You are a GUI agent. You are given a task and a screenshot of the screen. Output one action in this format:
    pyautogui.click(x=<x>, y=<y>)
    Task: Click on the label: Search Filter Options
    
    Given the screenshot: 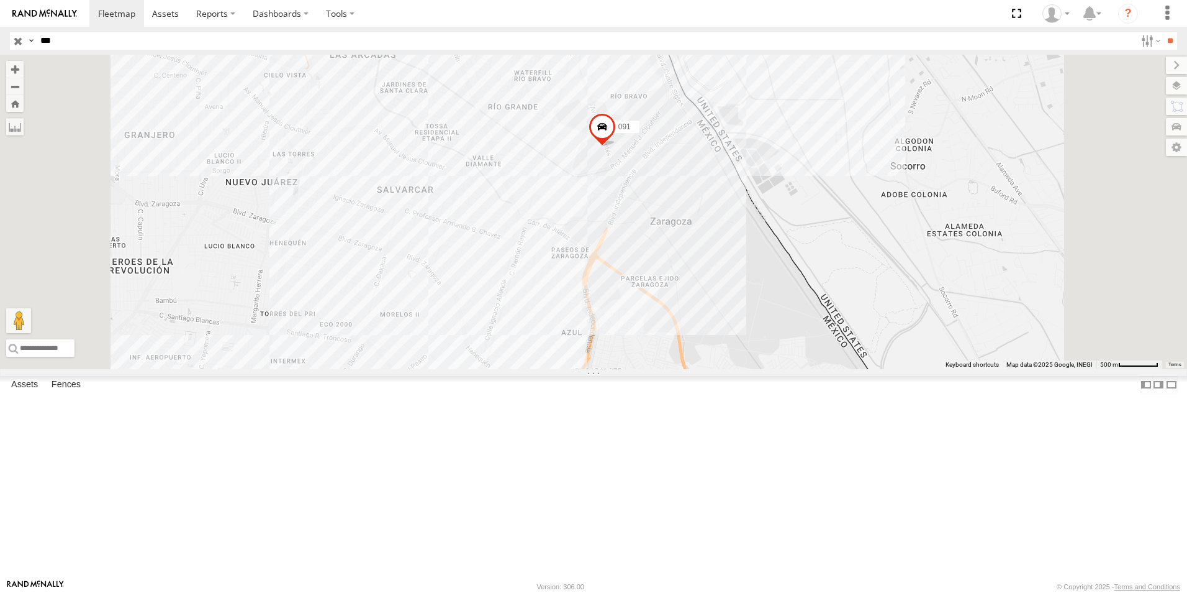 What is the action you would take?
    pyautogui.click(x=1150, y=40)
    